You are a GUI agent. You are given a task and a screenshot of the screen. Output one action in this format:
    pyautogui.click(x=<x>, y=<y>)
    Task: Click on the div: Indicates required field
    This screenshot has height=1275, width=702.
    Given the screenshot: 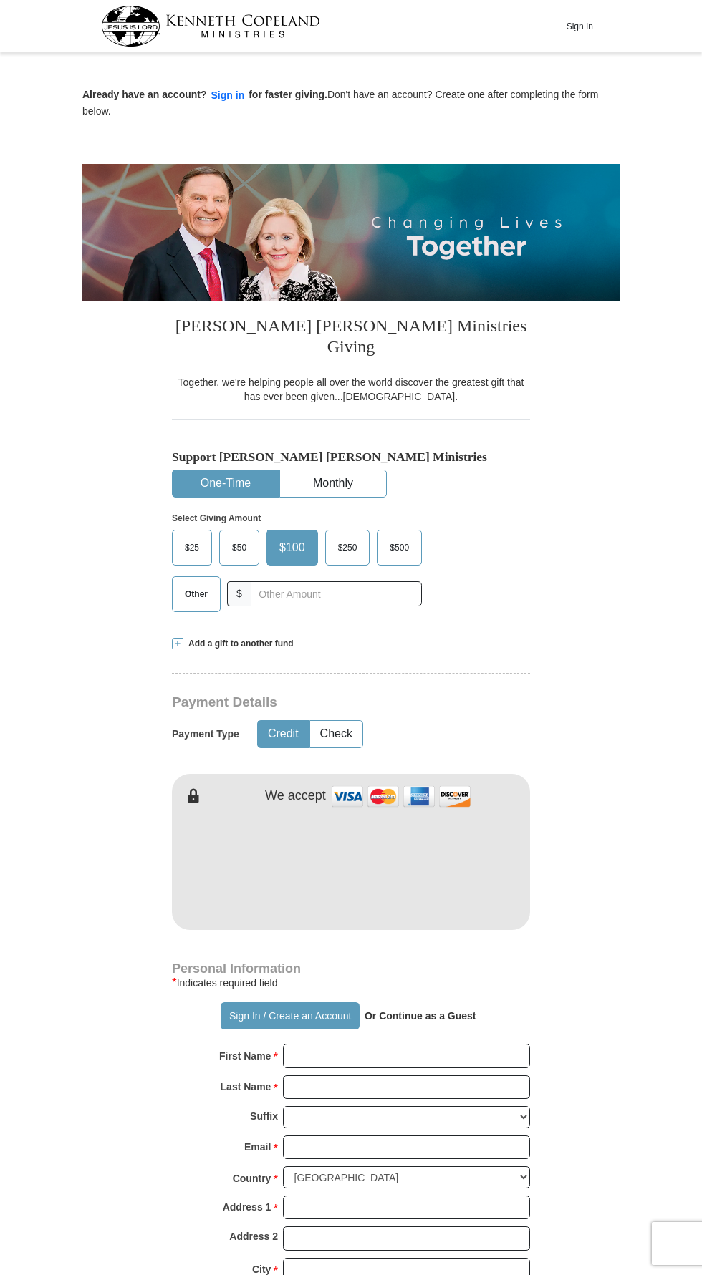 What is the action you would take?
    pyautogui.click(x=351, y=983)
    